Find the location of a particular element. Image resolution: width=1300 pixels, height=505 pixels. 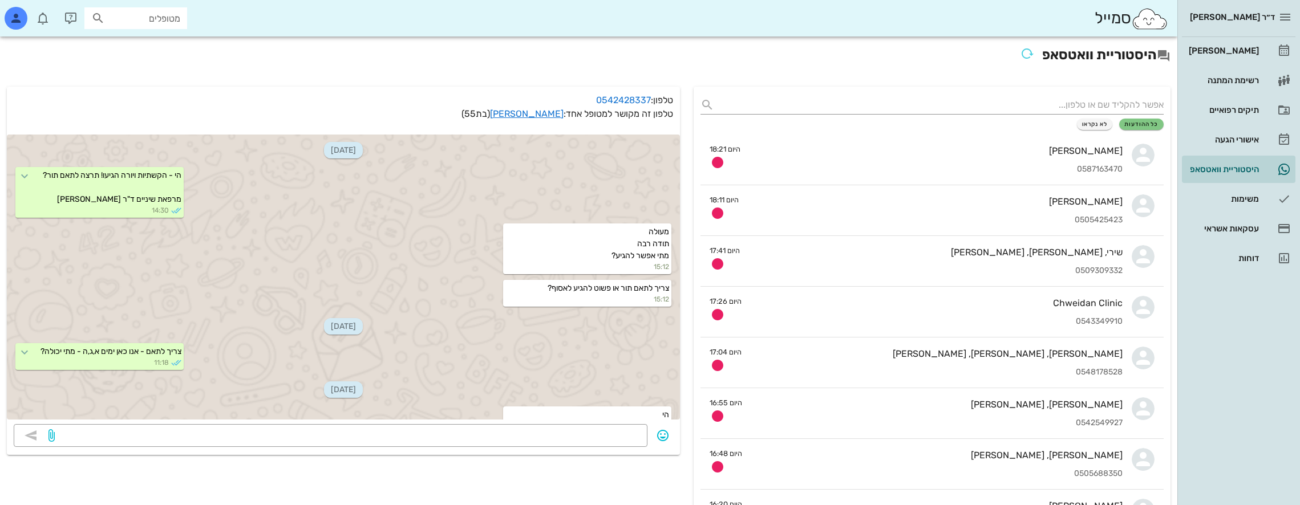

span: לא נקראו is located at coordinates (1095, 124).